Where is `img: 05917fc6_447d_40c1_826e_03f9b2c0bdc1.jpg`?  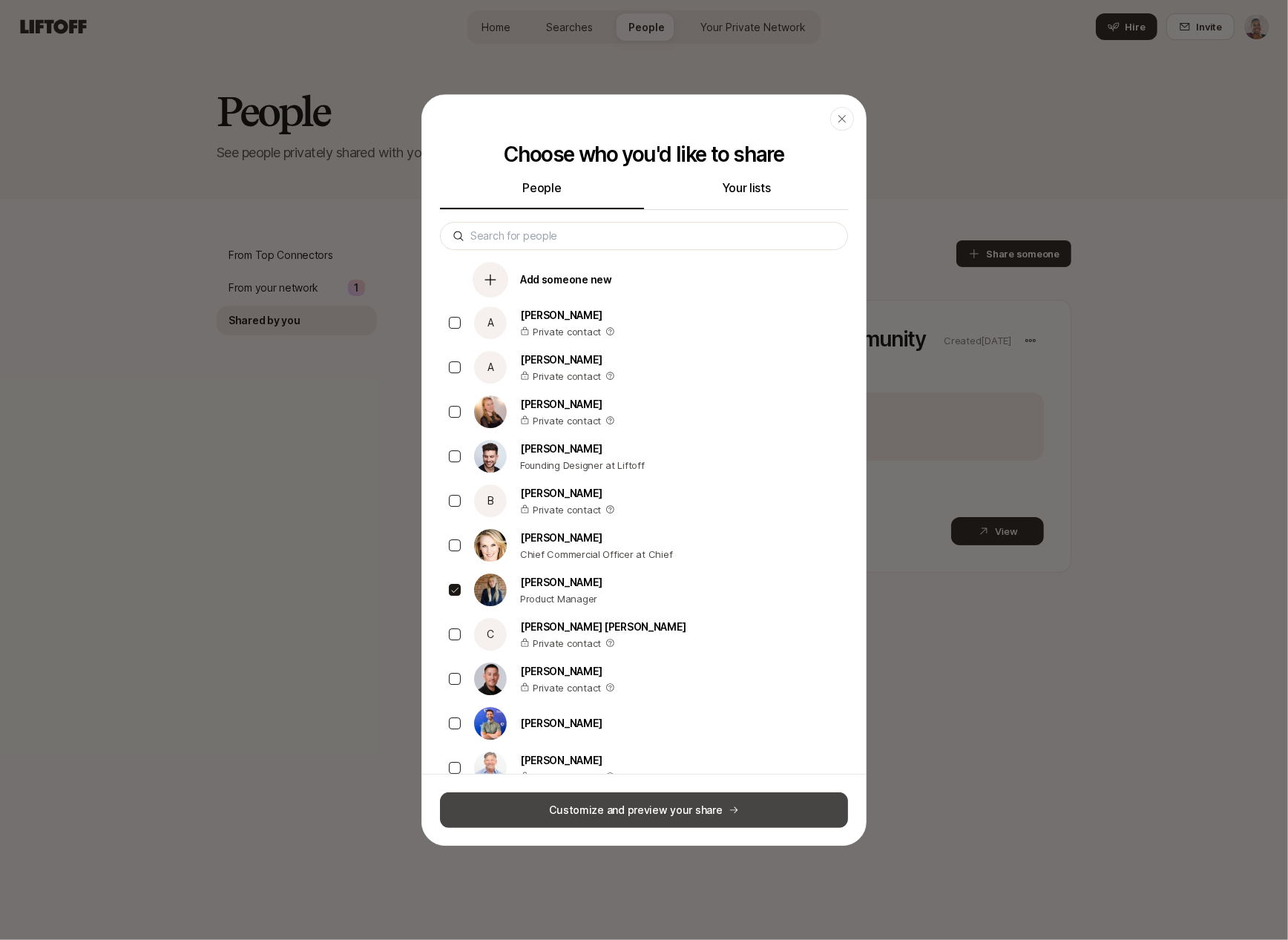 img: 05917fc6_447d_40c1_826e_03f9b2c0bdc1.jpg is located at coordinates (490, 679).